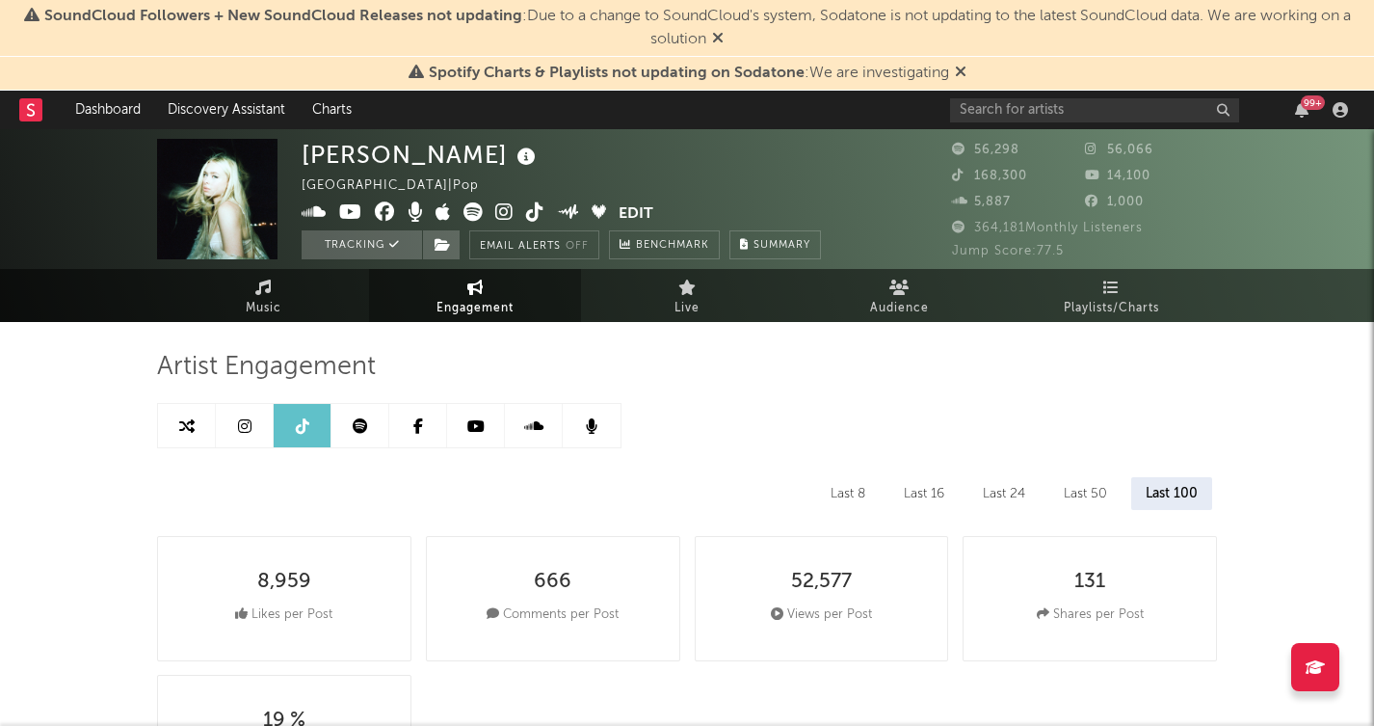  What do you see at coordinates (263, 308) in the screenshot?
I see `span: Music` at bounding box center [263, 308].